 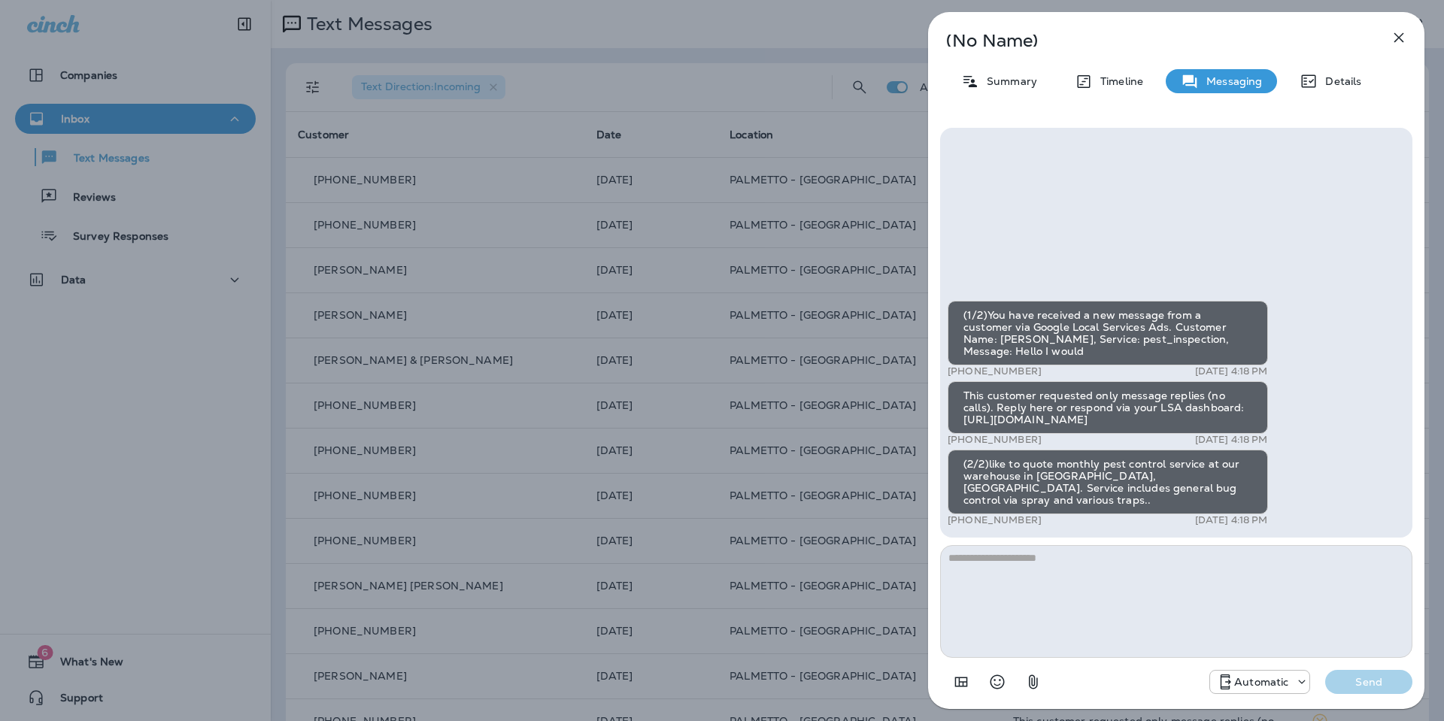 I want to click on p: Summary, so click(x=1007, y=81).